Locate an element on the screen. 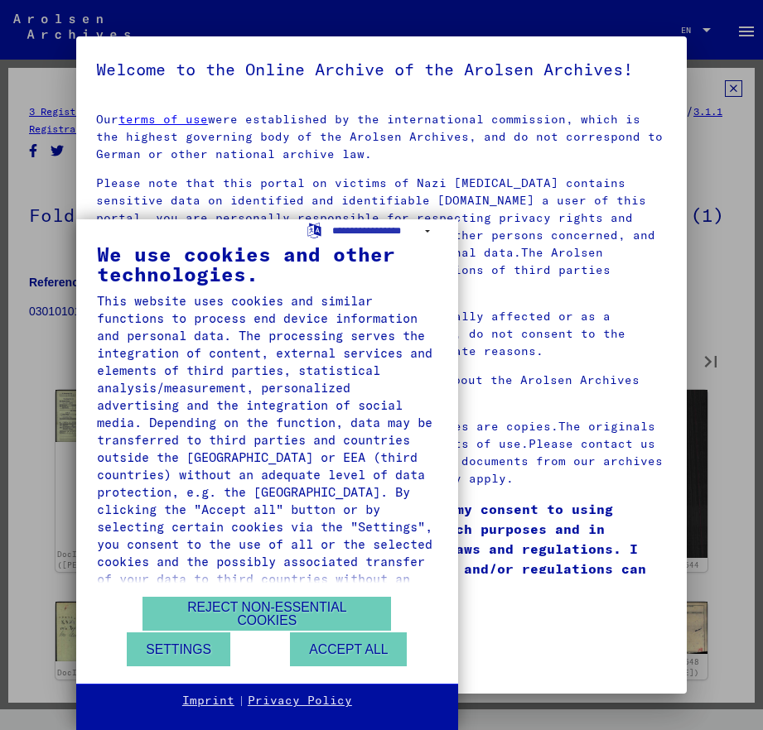  button: Settings is located at coordinates (178, 649).